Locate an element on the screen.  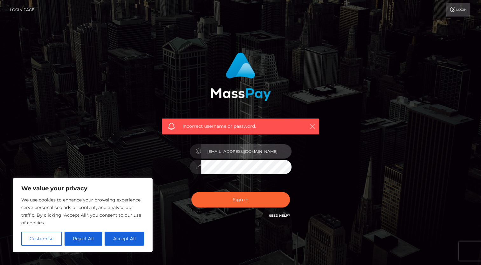
a: Need Help? is located at coordinates (279, 215).